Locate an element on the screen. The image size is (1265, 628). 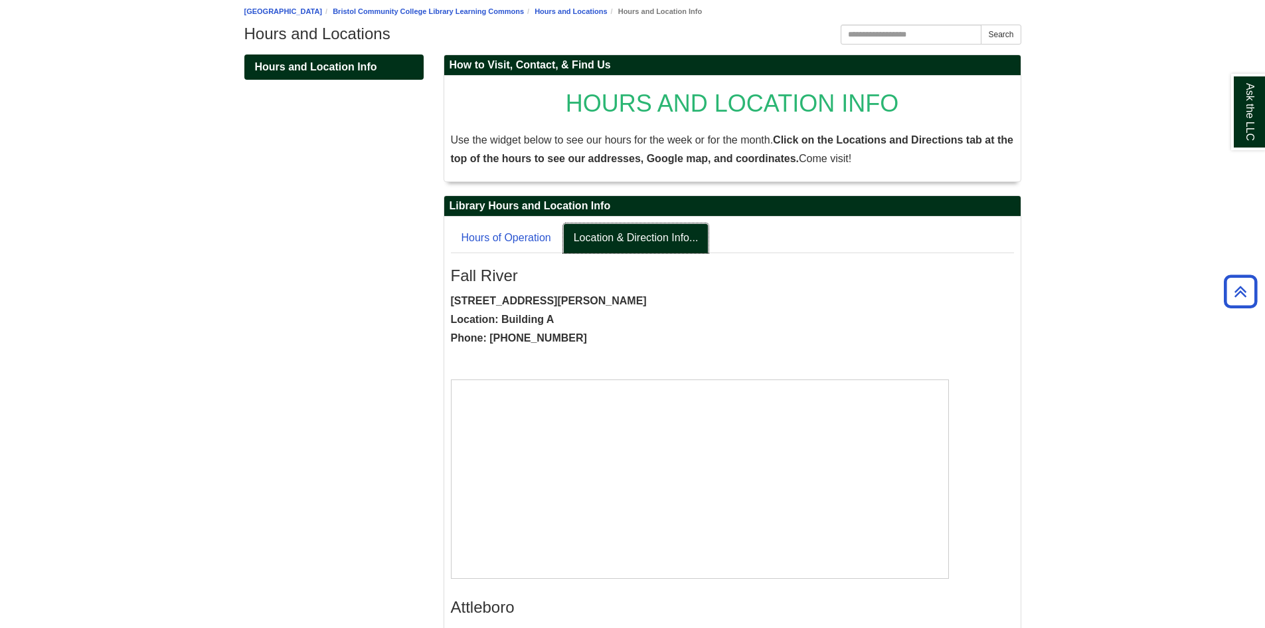
a: Hours and Locations is located at coordinates (571, 11).